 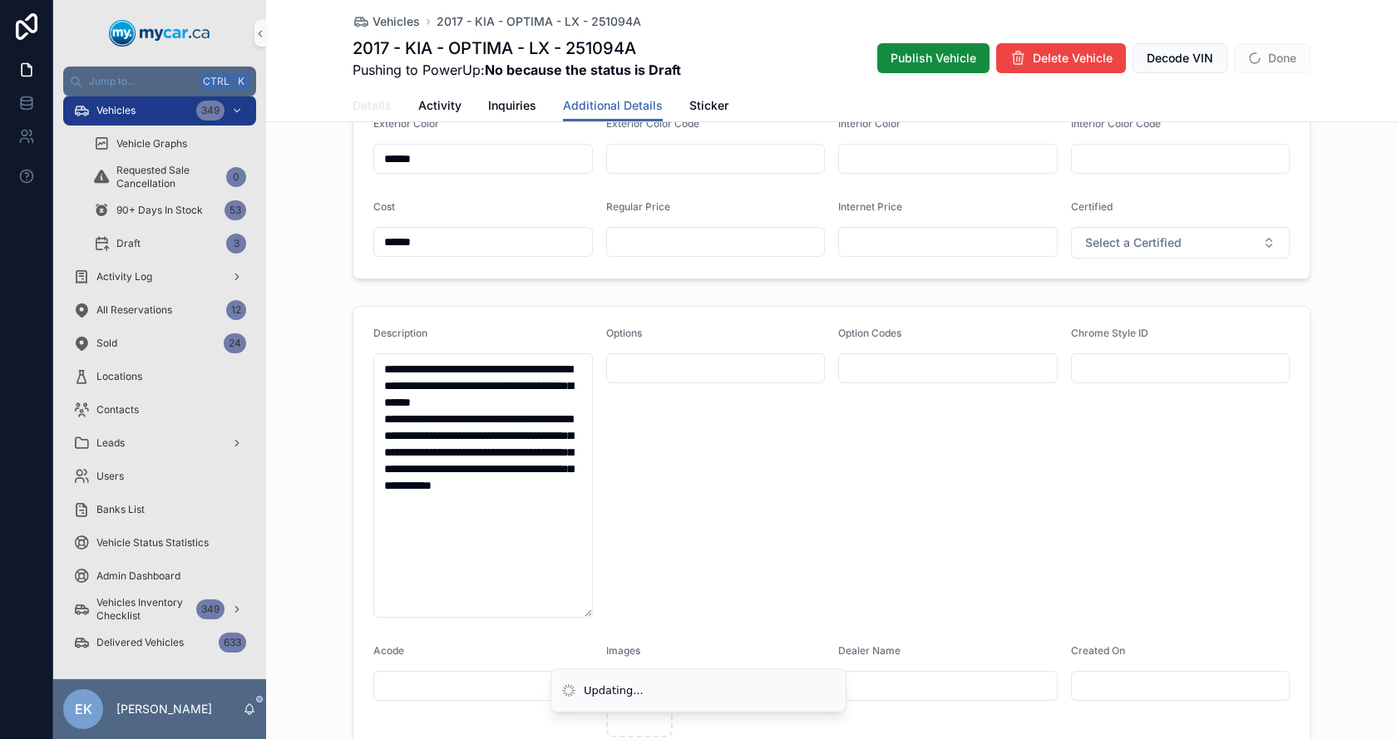 What do you see at coordinates (160, 343) in the screenshot?
I see `a: Sold24` at bounding box center [160, 343].